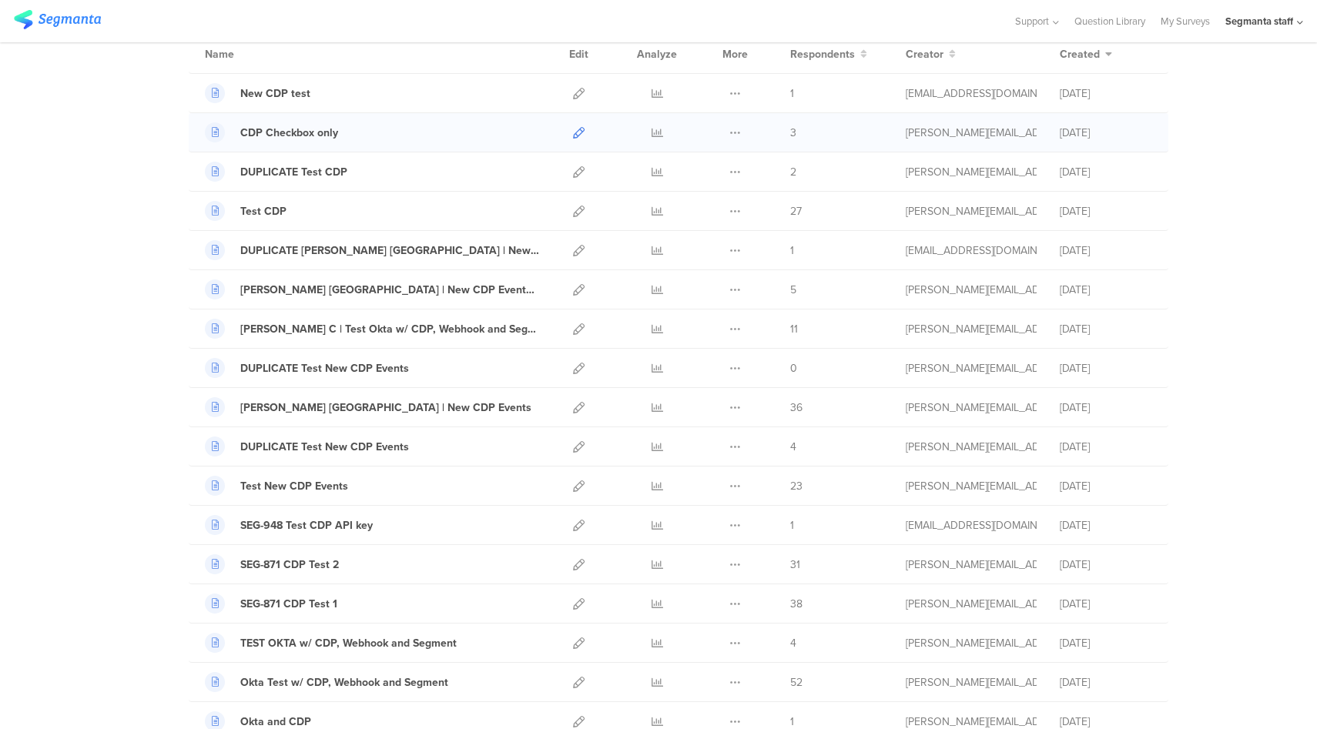 The width and height of the screenshot is (1317, 729). What do you see at coordinates (289, 604) in the screenshot?
I see `div: SEG-871 CDP Test 1` at bounding box center [289, 604].